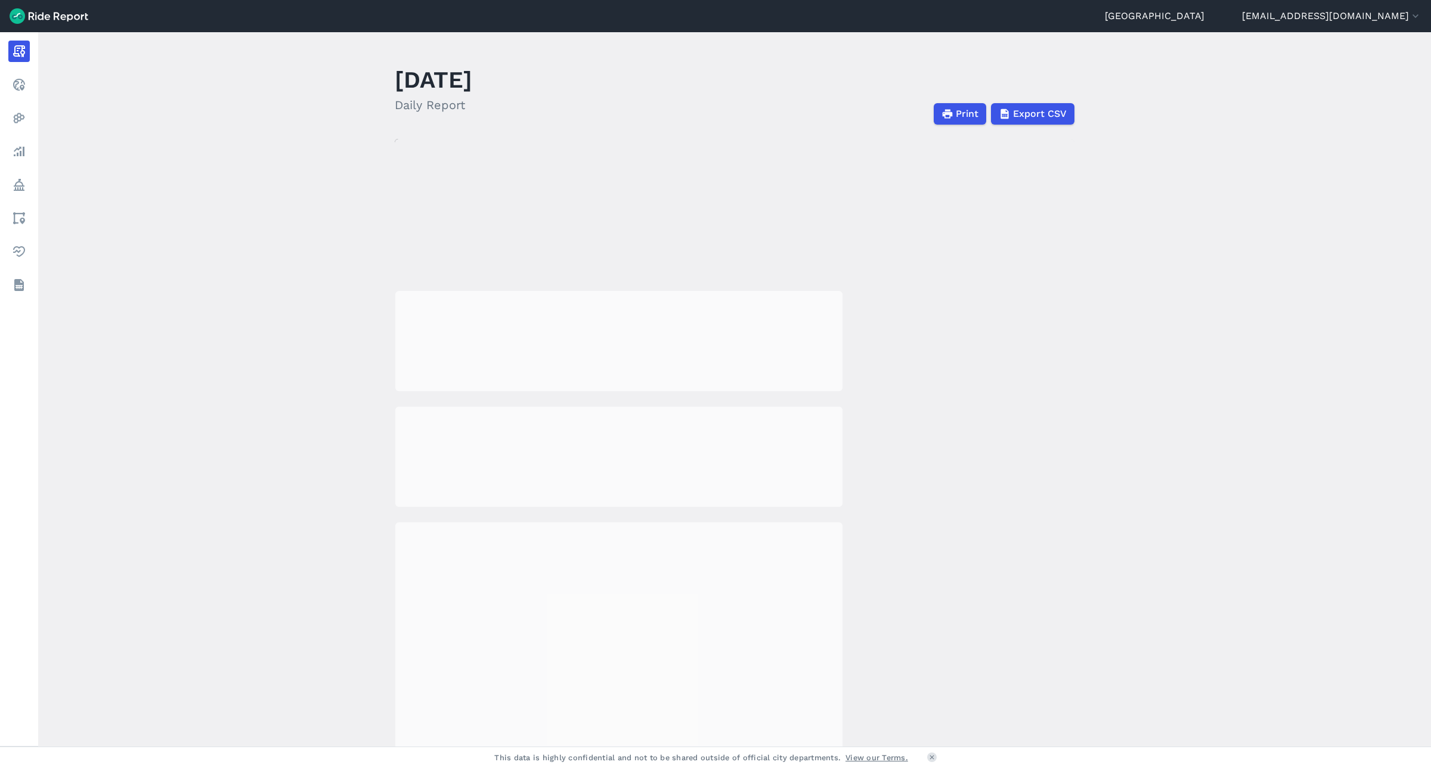 Image resolution: width=1431 pixels, height=768 pixels. I want to click on a: View our Terms., so click(876, 757).